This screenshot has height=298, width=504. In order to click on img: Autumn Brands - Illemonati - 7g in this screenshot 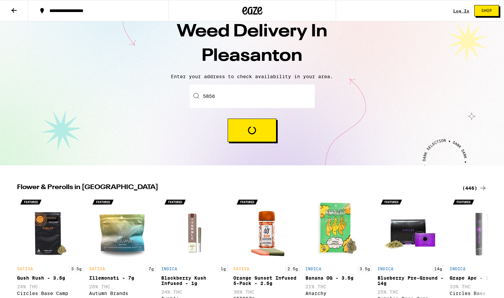, I will do `click(122, 229)`.